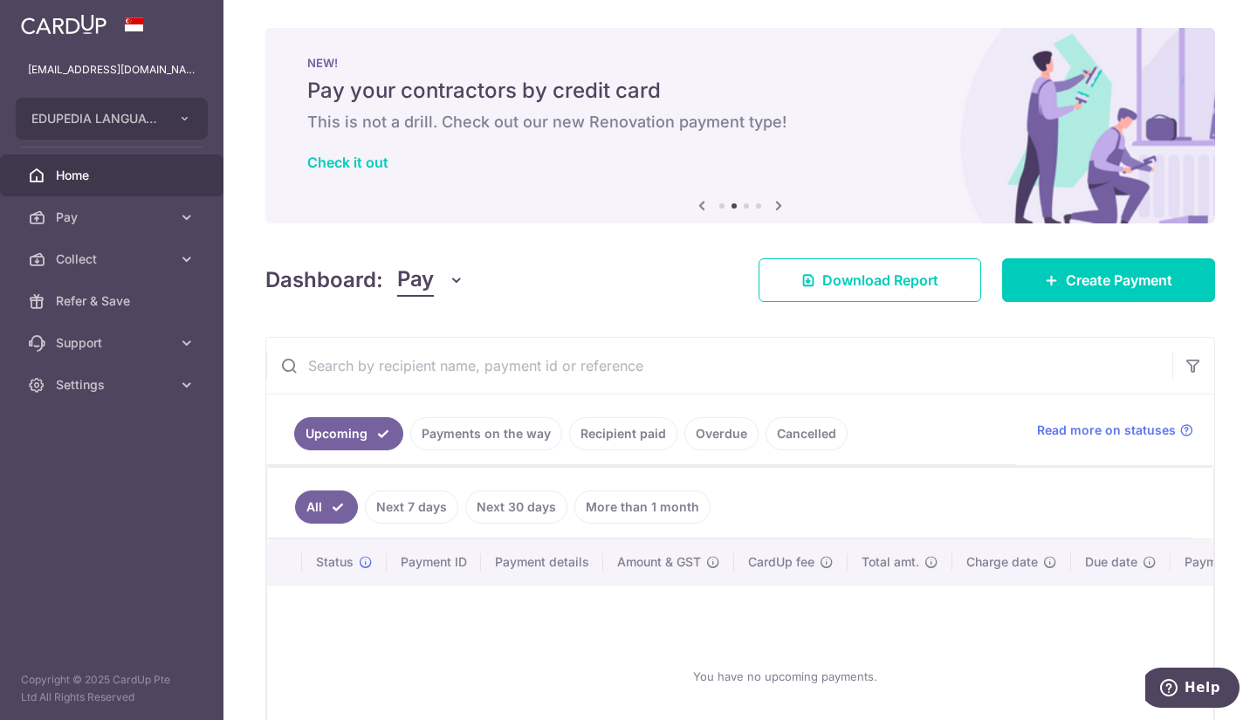  Describe the element at coordinates (113, 385) in the screenshot. I see `span: Settings` at that location.